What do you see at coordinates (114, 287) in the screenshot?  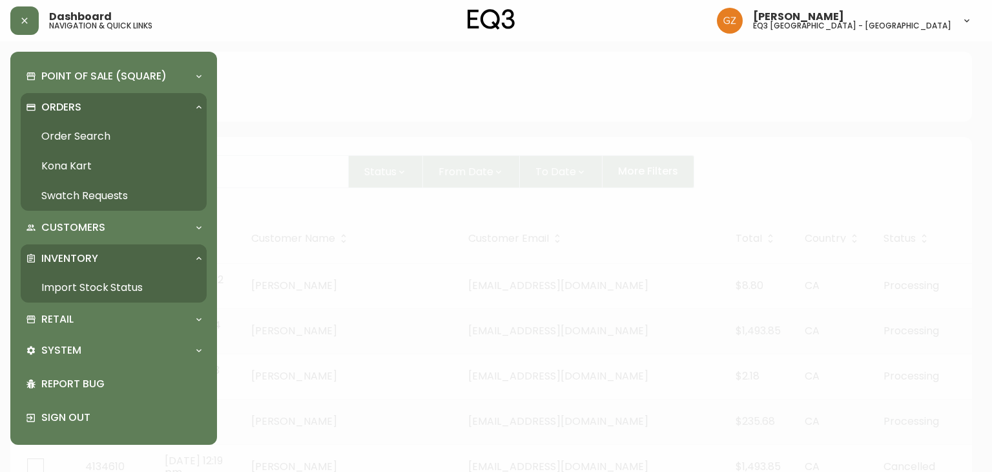 I see `a: Import Stock Status` at bounding box center [114, 287].